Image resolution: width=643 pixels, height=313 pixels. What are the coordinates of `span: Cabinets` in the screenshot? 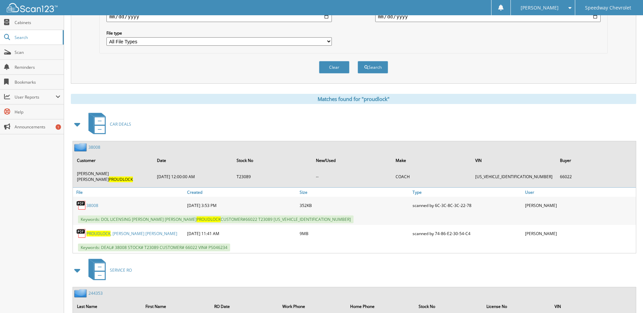 It's located at (37, 22).